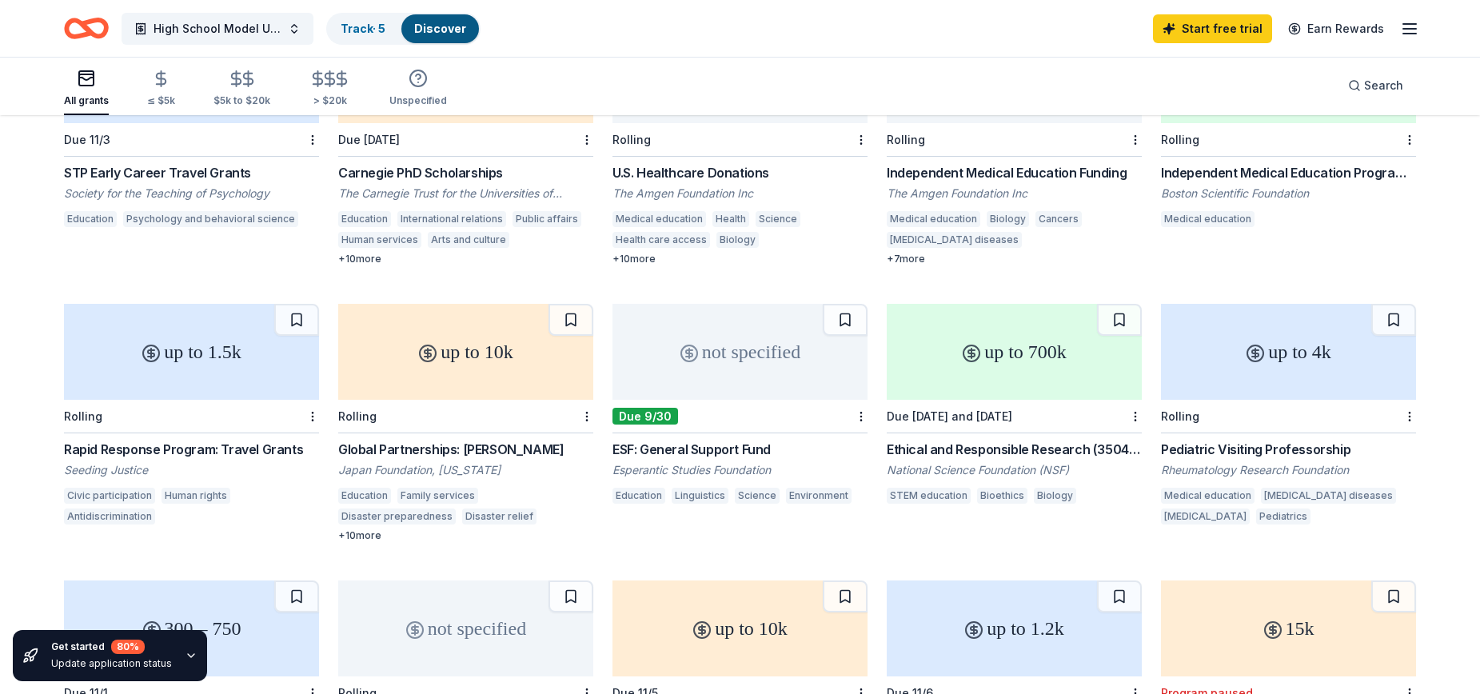 This screenshot has height=694, width=1480. Describe the element at coordinates (469, 240) in the screenshot. I see `div: Arts and culture` at that location.